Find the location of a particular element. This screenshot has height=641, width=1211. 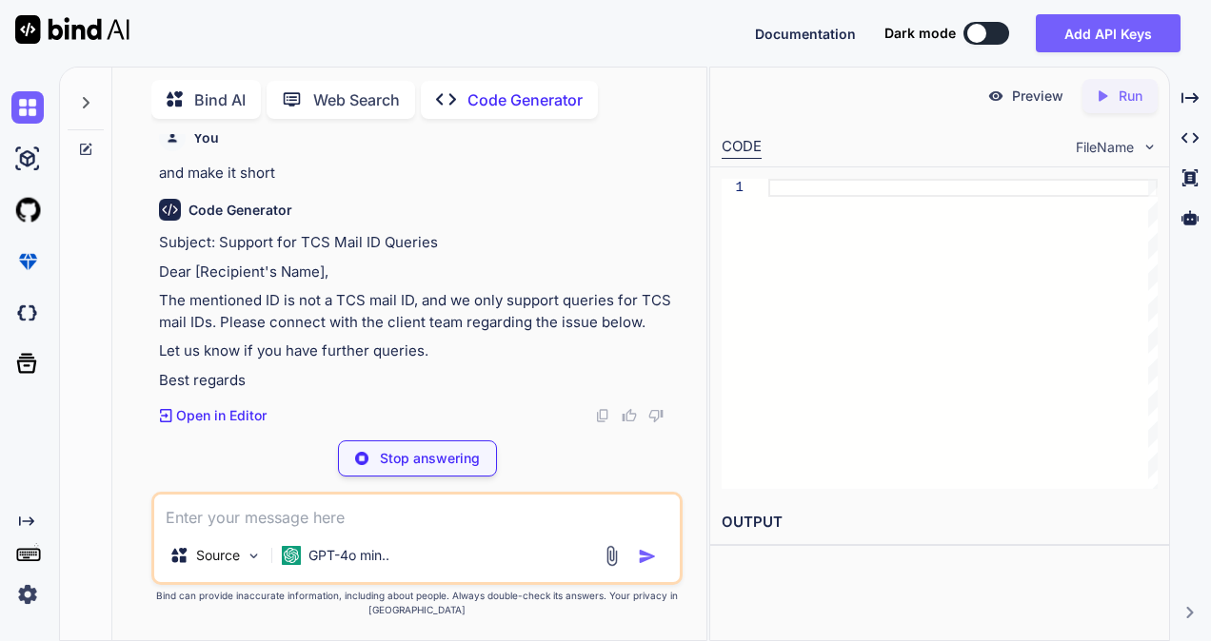

img: icon is located at coordinates (647, 557).